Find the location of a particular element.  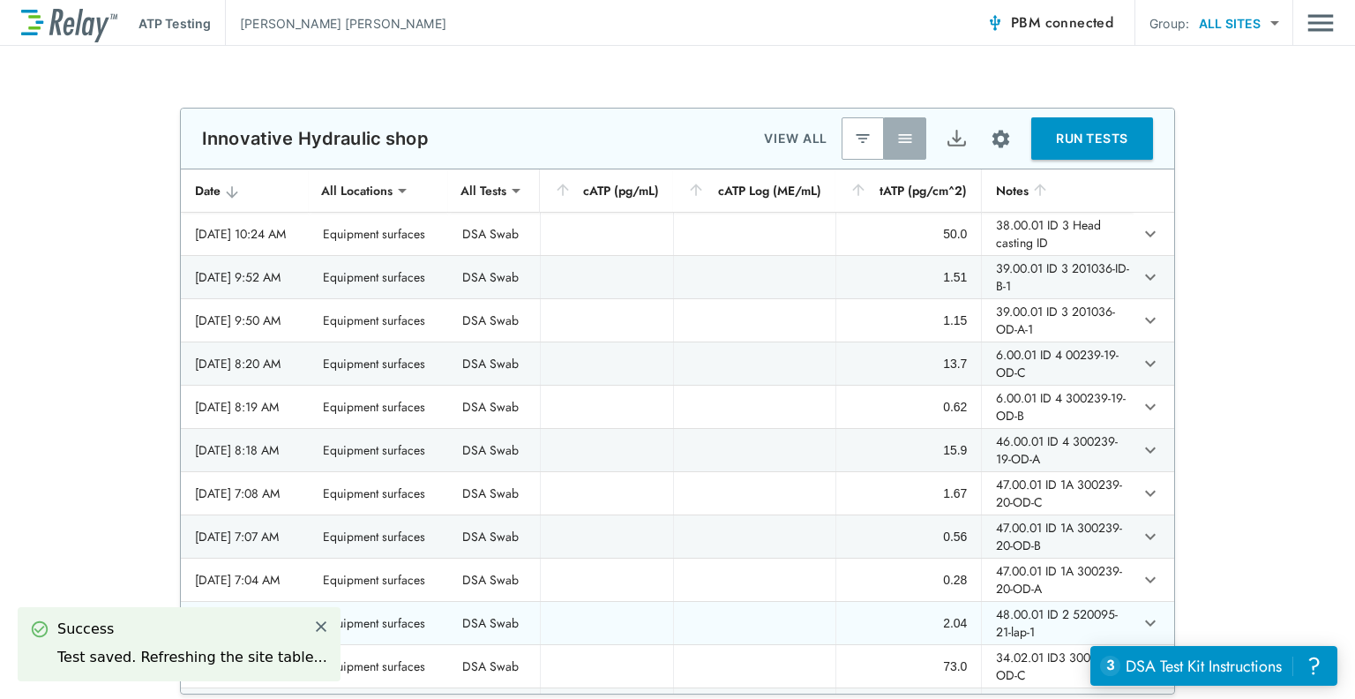

img: Settings Icon is located at coordinates (1000, 139).